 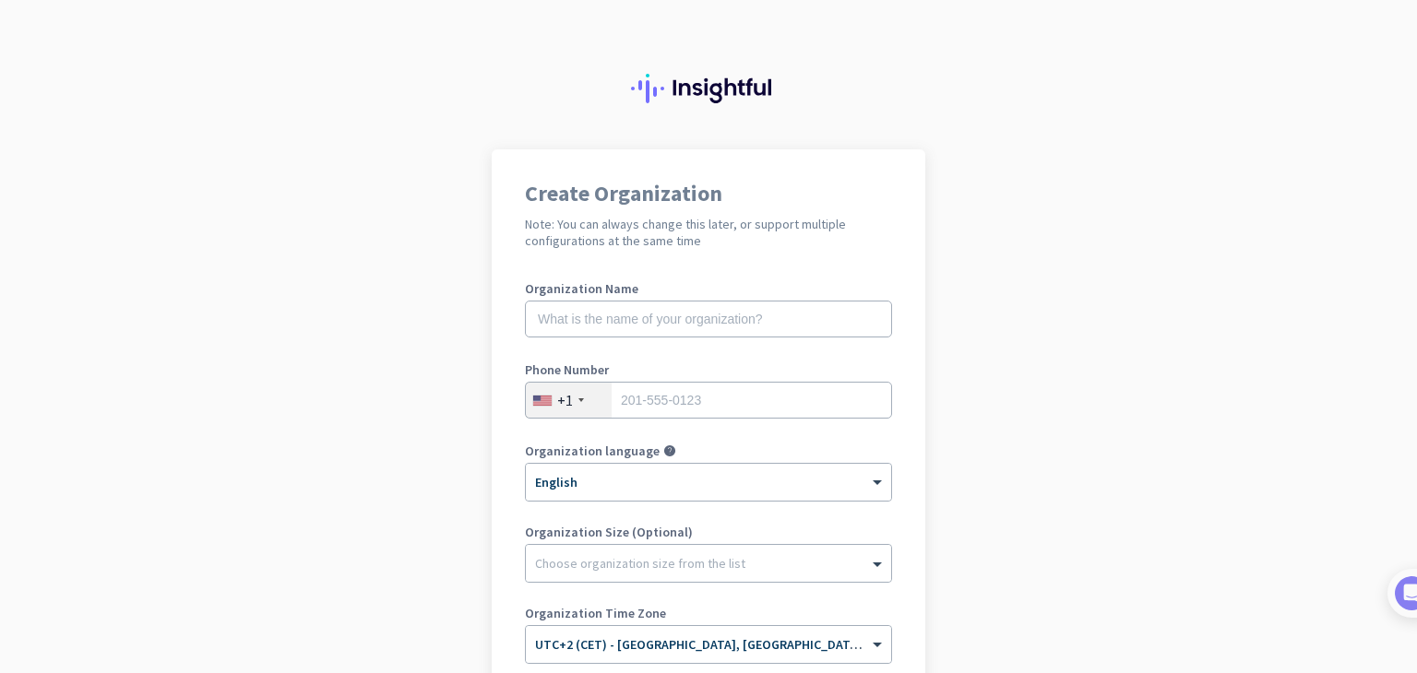 What do you see at coordinates (565, 400) in the screenshot?
I see `div: +1` at bounding box center [565, 400].